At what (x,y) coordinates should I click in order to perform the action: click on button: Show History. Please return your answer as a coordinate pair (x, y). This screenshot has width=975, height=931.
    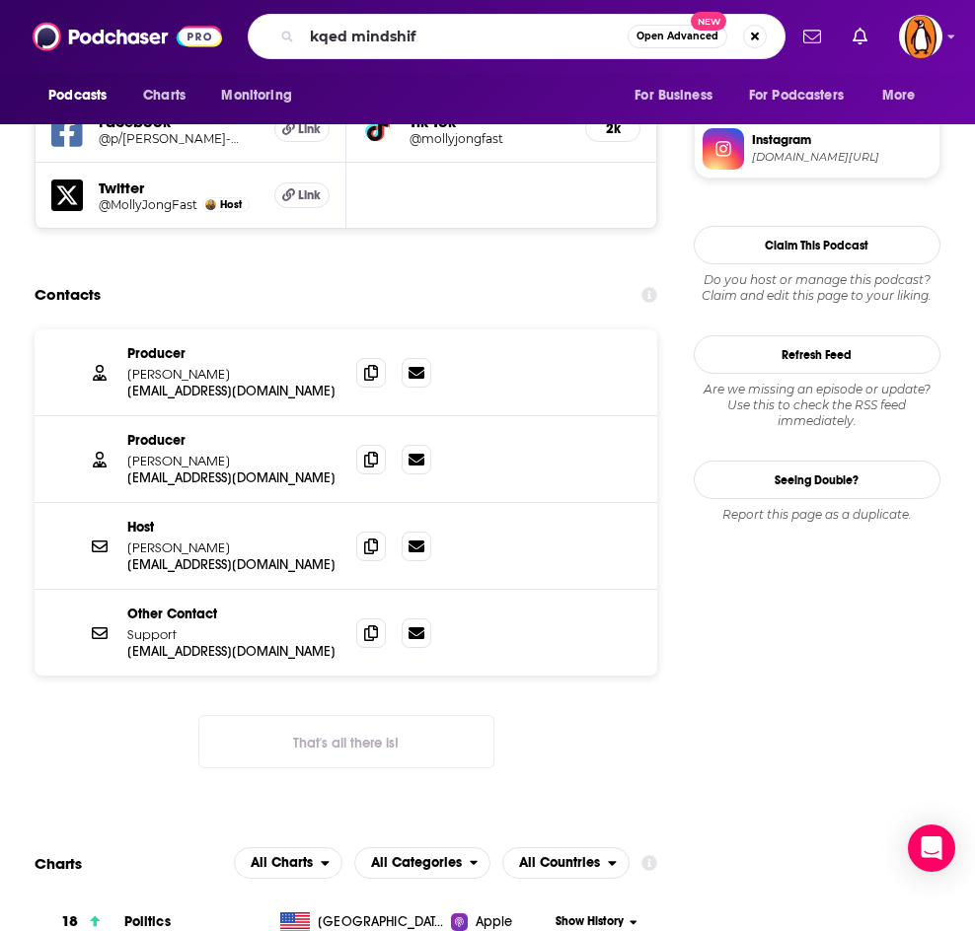
    Looking at the image, I should click on (596, 921).